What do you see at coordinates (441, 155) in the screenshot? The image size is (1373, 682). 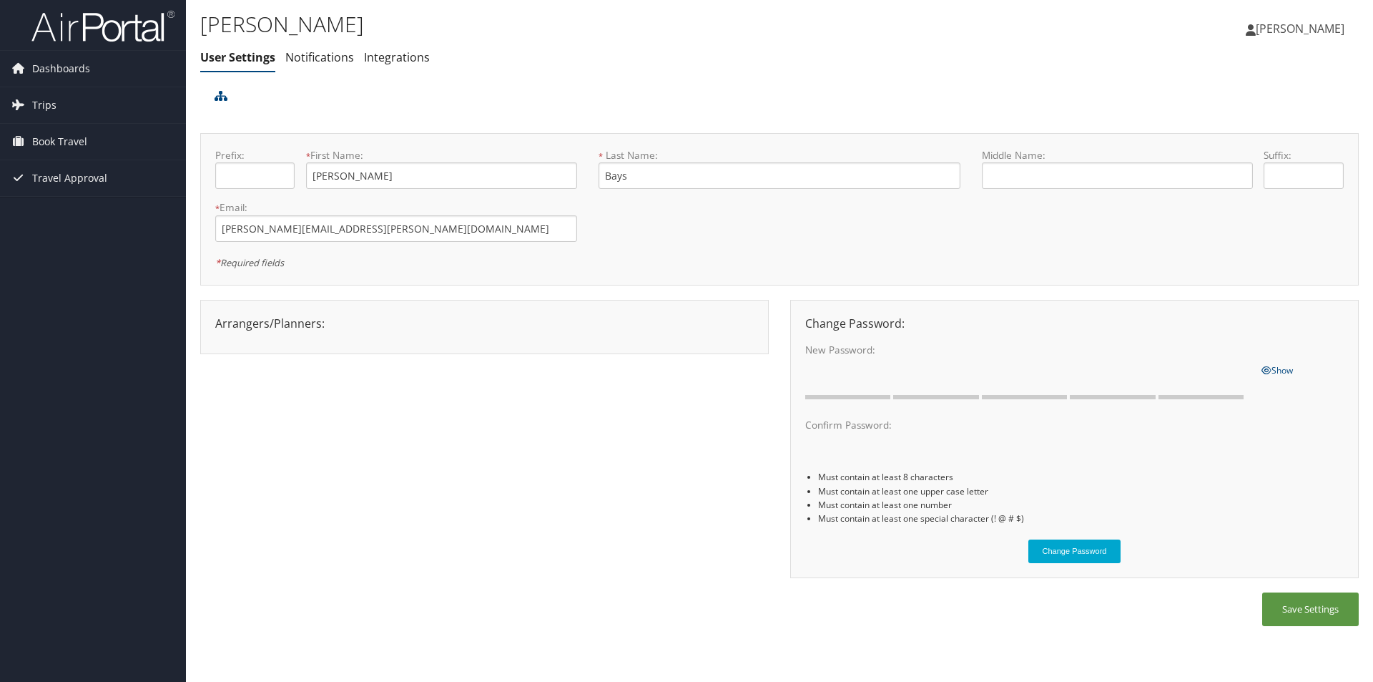 I see `label: First Name:` at bounding box center [441, 155].